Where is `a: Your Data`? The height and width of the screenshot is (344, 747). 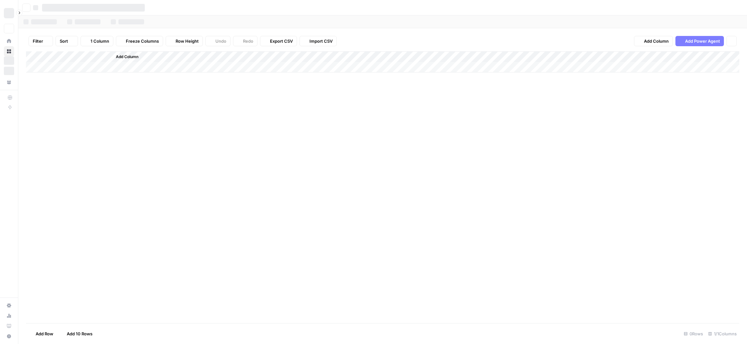
a: Your Data is located at coordinates (9, 82).